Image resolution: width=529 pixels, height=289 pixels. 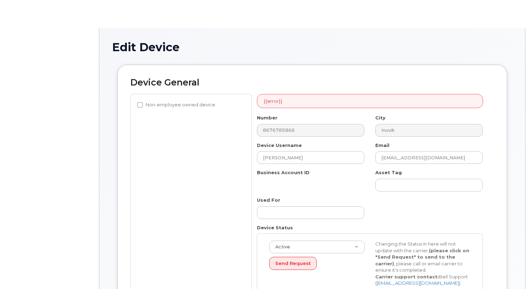 I want to click on input: Non-employee owned device, so click(x=140, y=105).